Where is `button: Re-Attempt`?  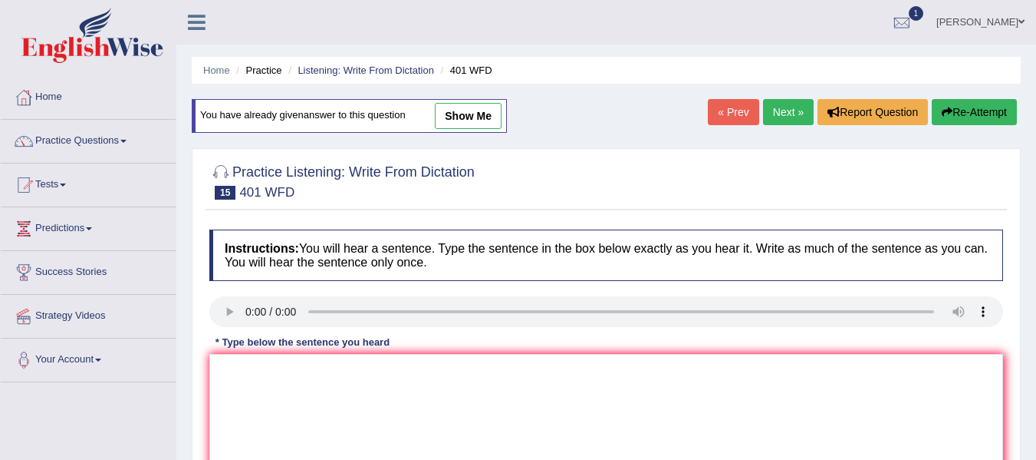 button: Re-Attempt is located at coordinates (974, 112).